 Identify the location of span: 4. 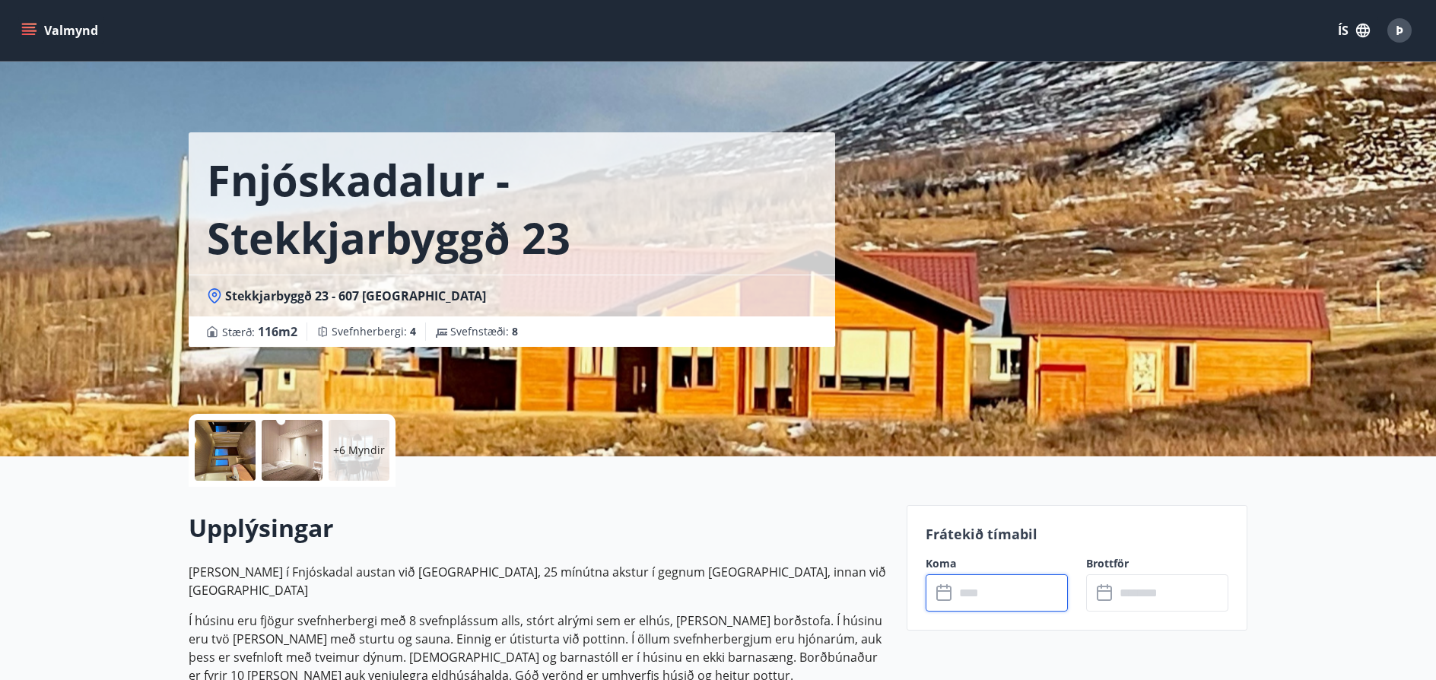
(413, 331).